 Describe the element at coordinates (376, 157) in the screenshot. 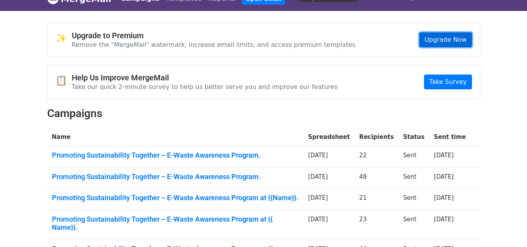

I see `td: 22` at that location.